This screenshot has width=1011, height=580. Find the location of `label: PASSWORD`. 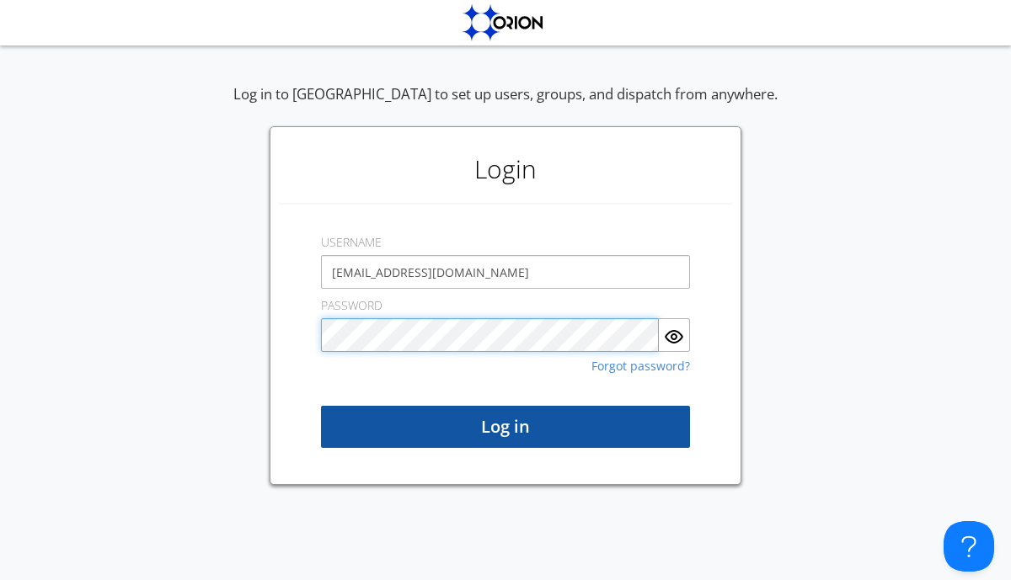

label: PASSWORD is located at coordinates (351, 306).